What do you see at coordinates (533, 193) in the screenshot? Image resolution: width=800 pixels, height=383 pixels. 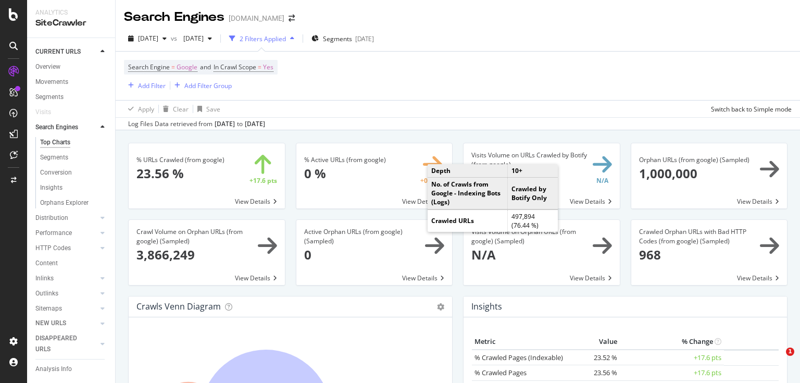 I see `td: Crawled by Botify Only` at bounding box center [533, 193].